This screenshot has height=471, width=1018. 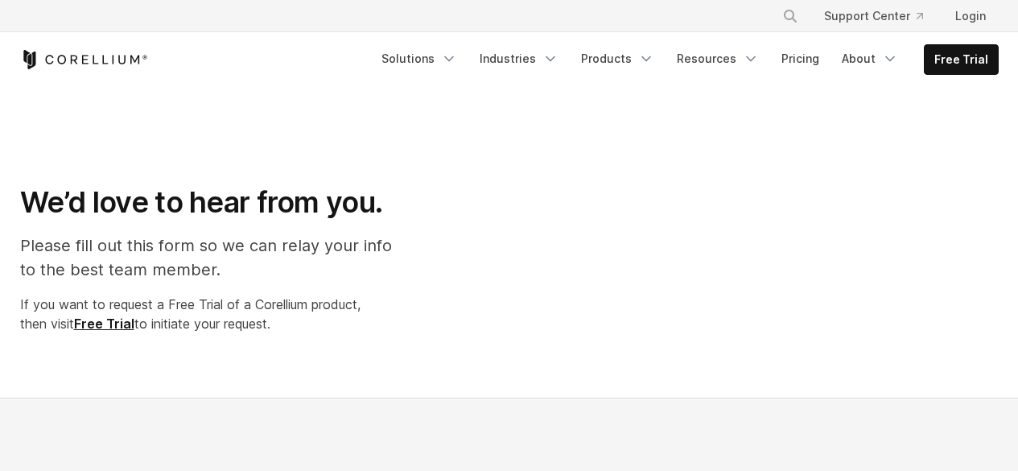 What do you see at coordinates (419, 59) in the screenshot?
I see `a: Solutions` at bounding box center [419, 59].